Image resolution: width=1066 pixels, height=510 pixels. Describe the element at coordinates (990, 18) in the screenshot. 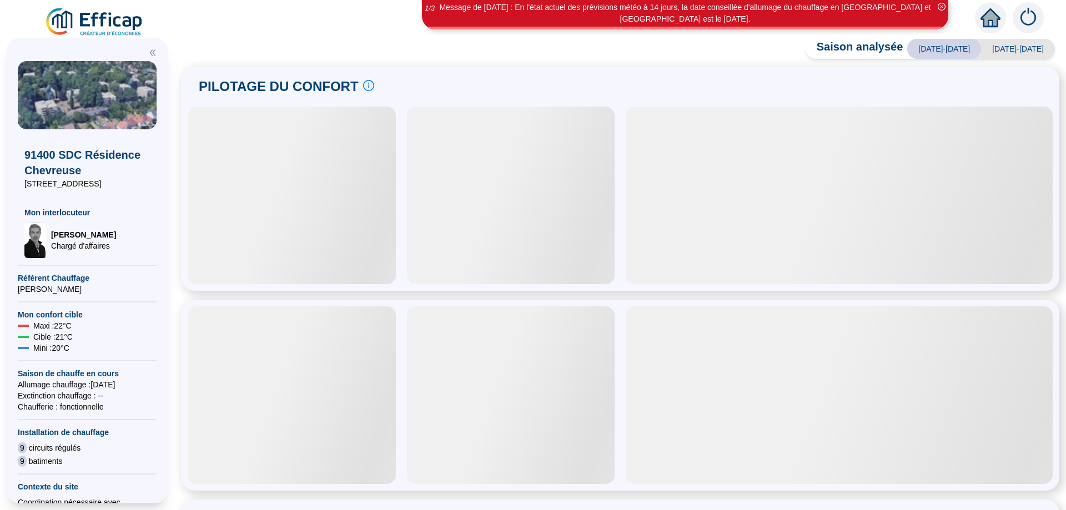

I see `span: home` at that location.